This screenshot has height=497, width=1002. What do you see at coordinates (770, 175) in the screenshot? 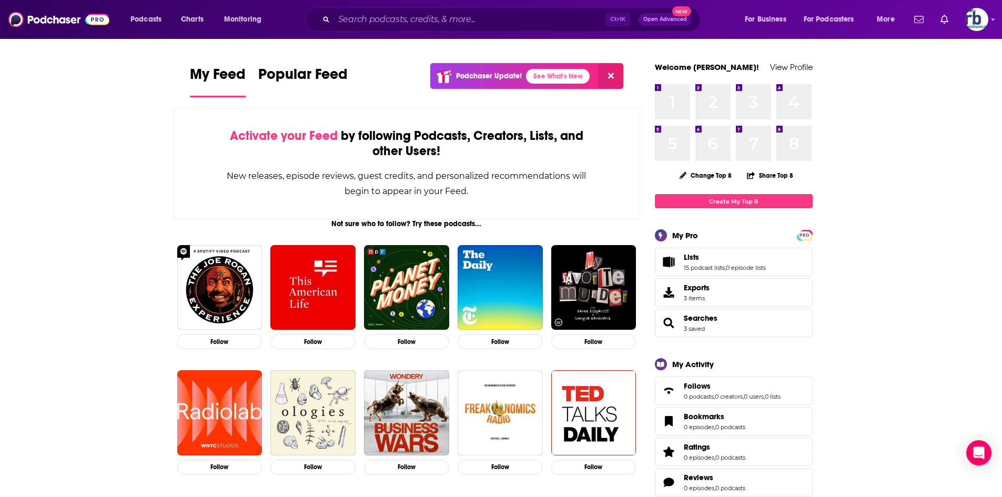
I see `button: Share Top 8` at bounding box center [770, 175].